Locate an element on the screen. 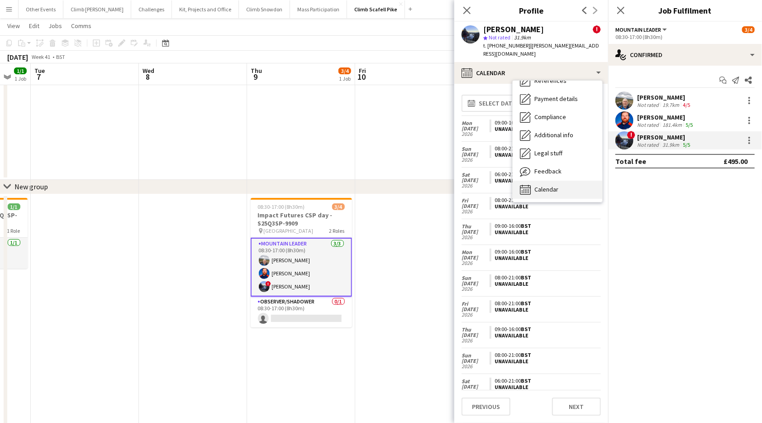 This screenshot has width=762, height=423. span: 08:30-17:00 (8h30m) is located at coordinates (281, 206).